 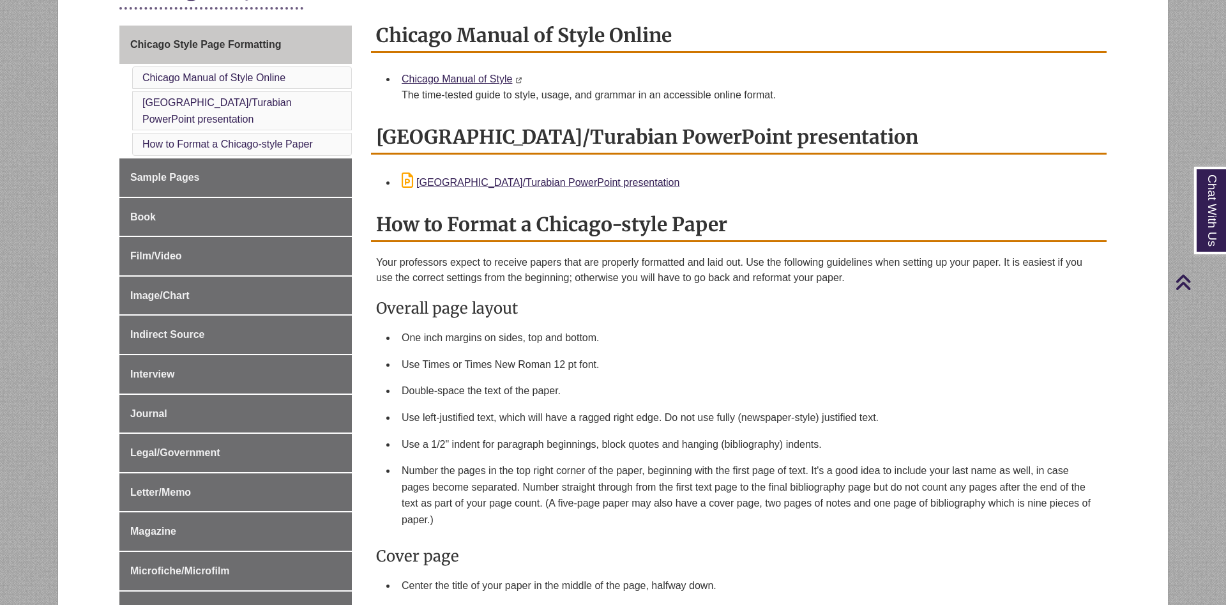 I want to click on li: Use left-justified text, which will have a ragged right edge. Do not use fully (newspaper-style) ..., so click(x=749, y=418).